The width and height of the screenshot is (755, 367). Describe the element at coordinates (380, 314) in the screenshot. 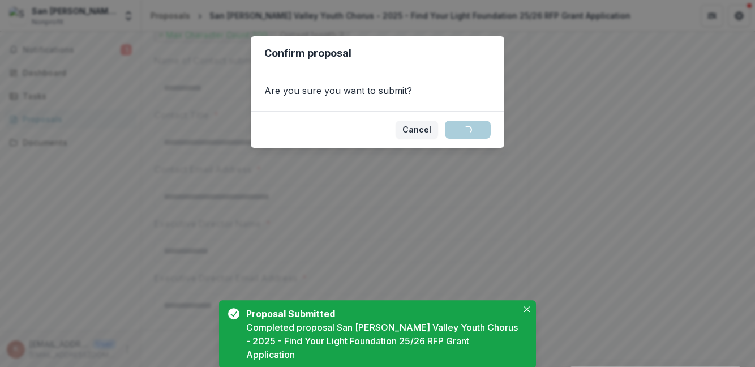

I see `div: Proposal Submitted` at that location.